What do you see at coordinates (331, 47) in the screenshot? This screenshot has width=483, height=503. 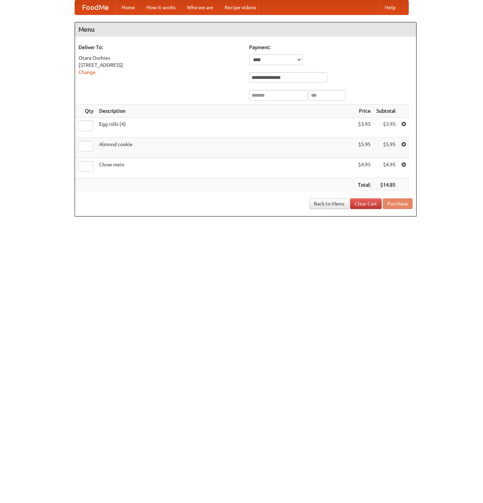 I see `h5: Payment:` at bounding box center [331, 47].